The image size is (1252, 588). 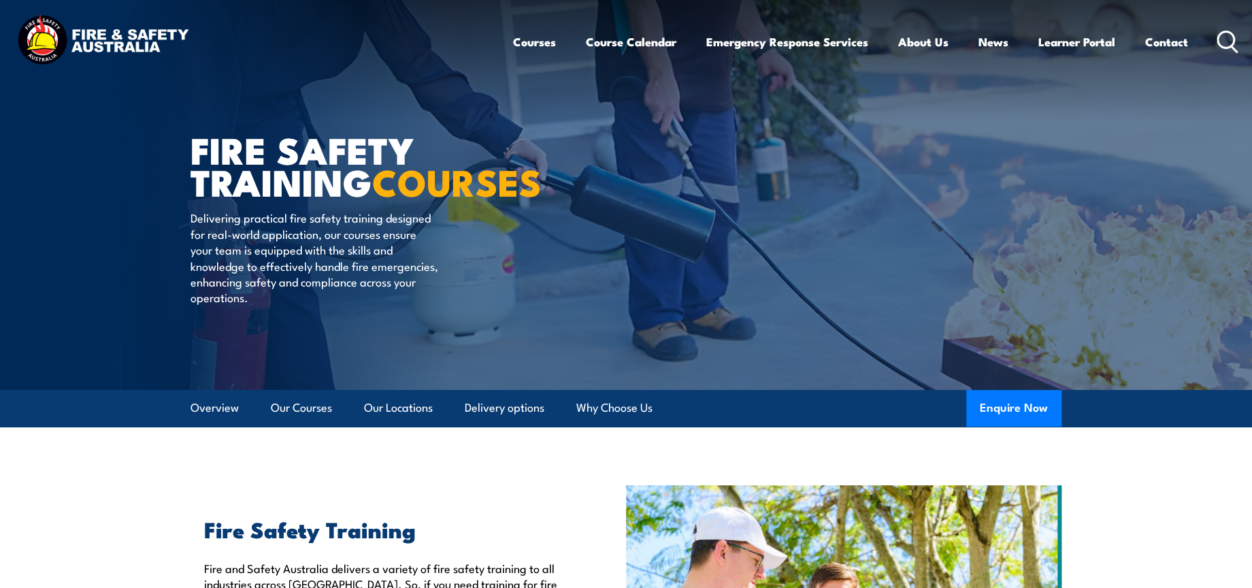 I want to click on a: Emergency Response Services, so click(x=788, y=42).